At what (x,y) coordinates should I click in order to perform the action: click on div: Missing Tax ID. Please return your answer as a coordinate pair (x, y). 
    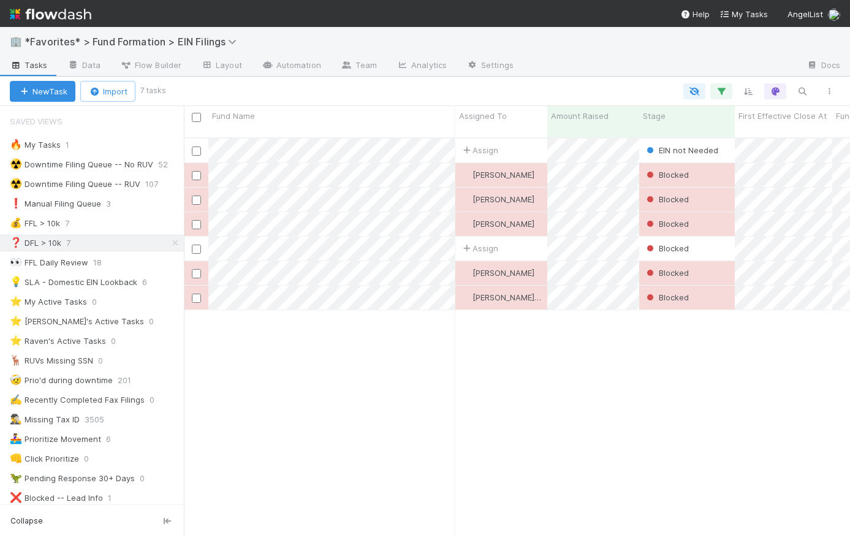
    Looking at the image, I should click on (45, 419).